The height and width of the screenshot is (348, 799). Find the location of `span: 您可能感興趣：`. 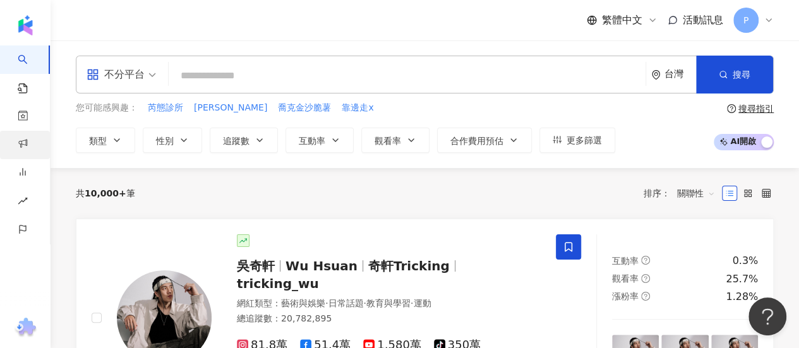

span: 您可能感興趣： is located at coordinates (107, 108).